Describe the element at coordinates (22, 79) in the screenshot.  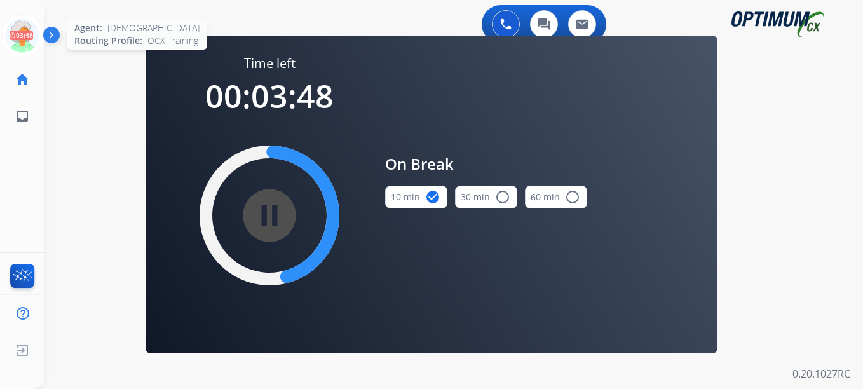
I see `mat-icon: home` at that location.